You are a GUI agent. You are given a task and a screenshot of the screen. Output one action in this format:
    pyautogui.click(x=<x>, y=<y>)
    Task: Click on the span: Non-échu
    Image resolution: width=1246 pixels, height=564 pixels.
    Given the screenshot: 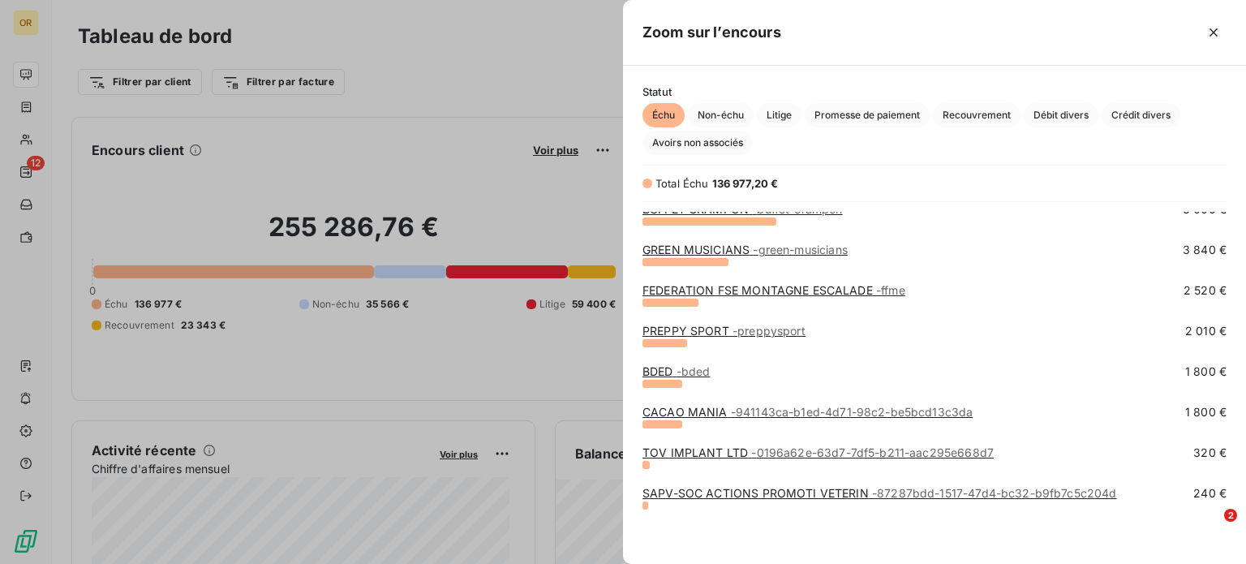 What is the action you would take?
    pyautogui.click(x=720, y=115)
    